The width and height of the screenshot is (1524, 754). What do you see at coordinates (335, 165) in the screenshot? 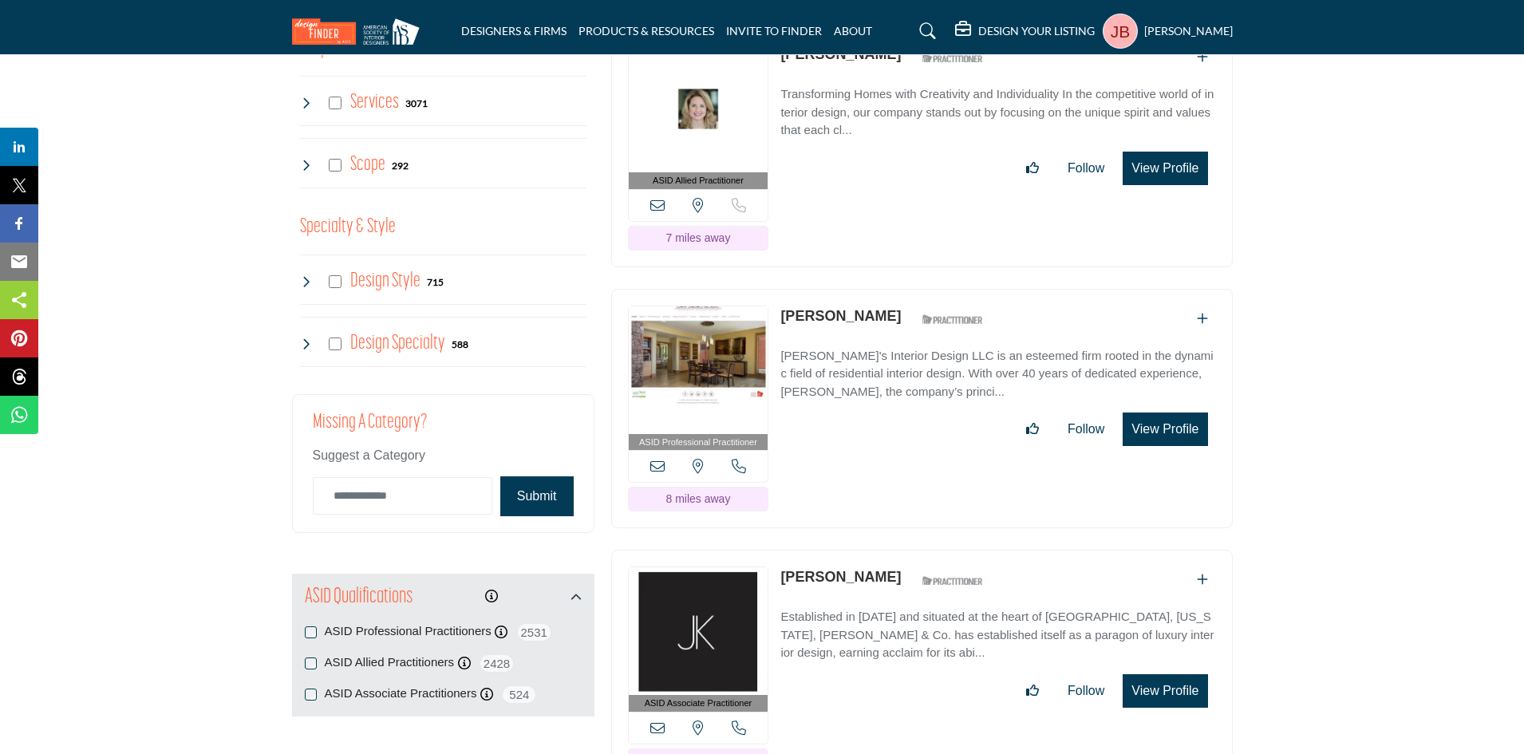
I see `input: Select Scope checkbox` at bounding box center [335, 165].